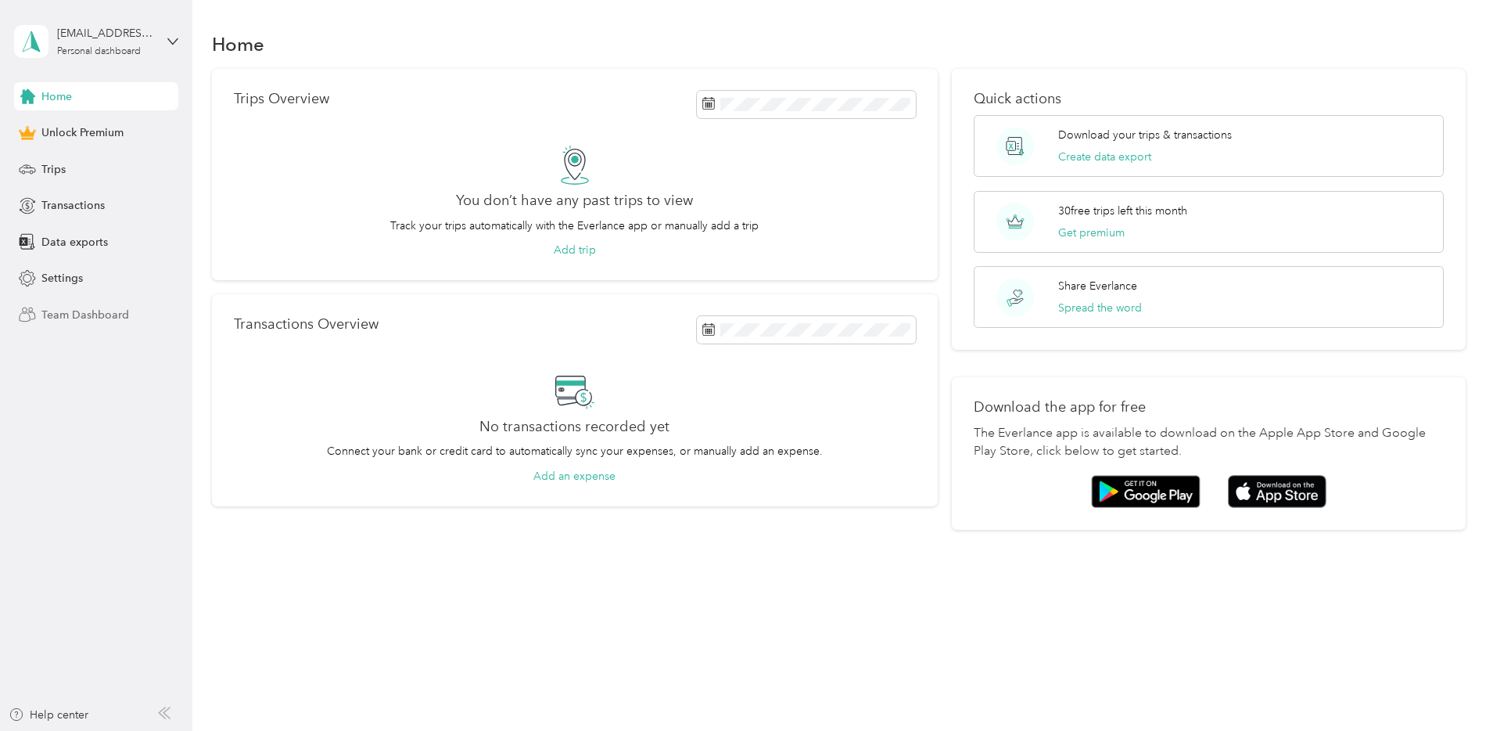  What do you see at coordinates (574, 476) in the screenshot?
I see `button: Add an expense` at bounding box center [574, 476].